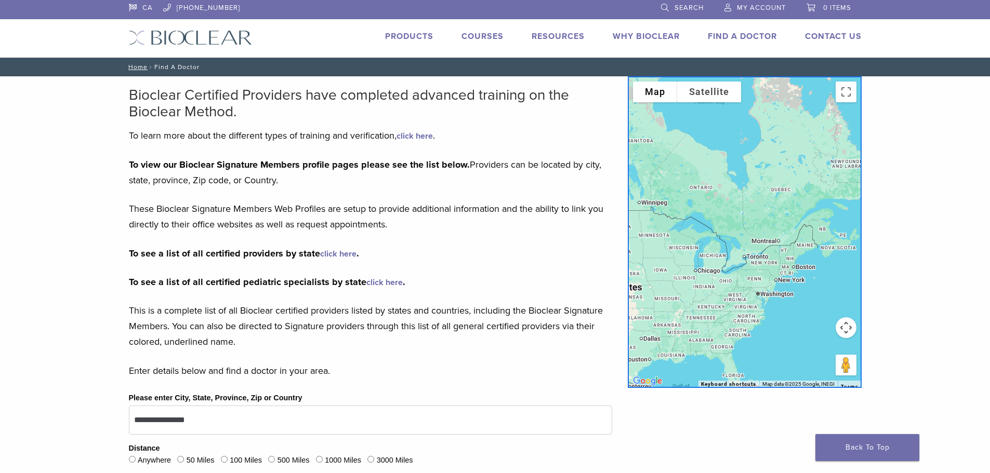  Describe the element at coordinates (246, 461) in the screenshot. I see `label: 100 Miles` at that location.